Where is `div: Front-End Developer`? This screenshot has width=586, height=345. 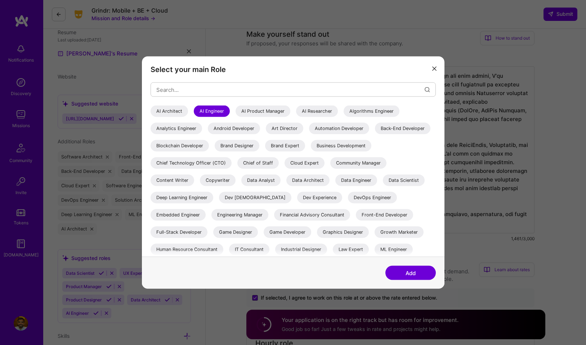
div: Front-End Developer is located at coordinates (384, 215).